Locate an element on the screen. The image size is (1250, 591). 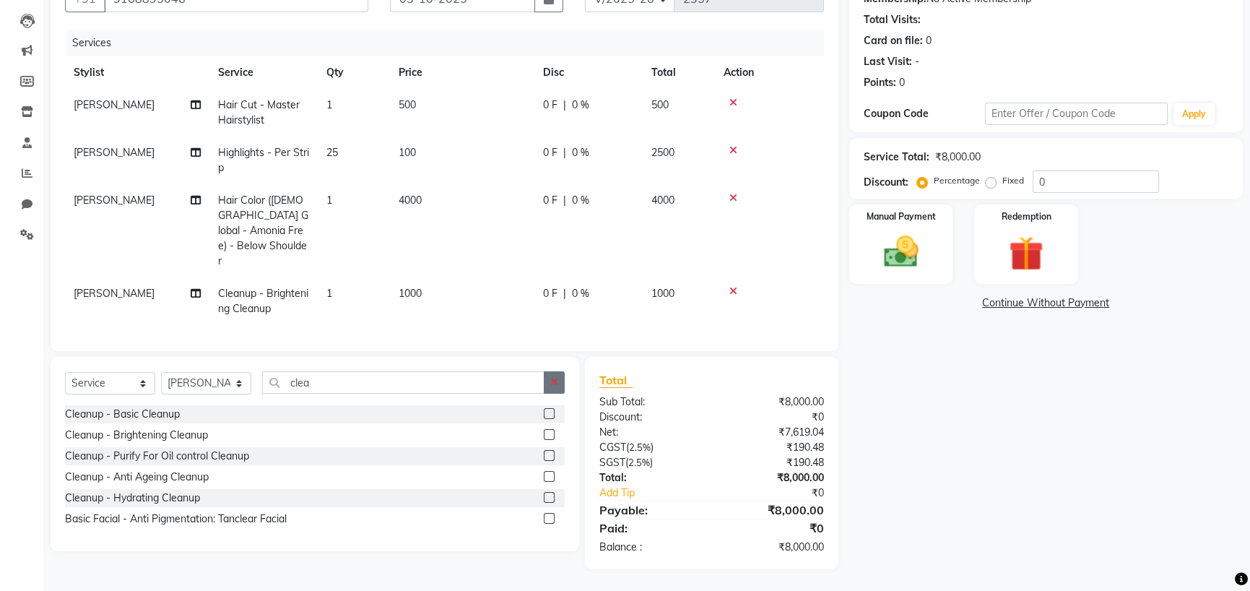
img: _gift.svg is located at coordinates (1026, 254).